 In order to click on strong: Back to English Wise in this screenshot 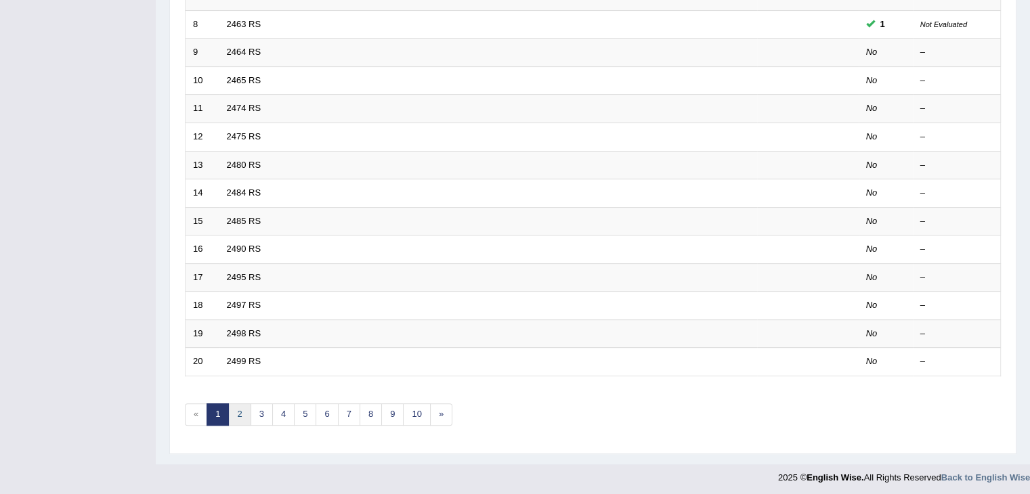, I will do `click(985, 477)`.